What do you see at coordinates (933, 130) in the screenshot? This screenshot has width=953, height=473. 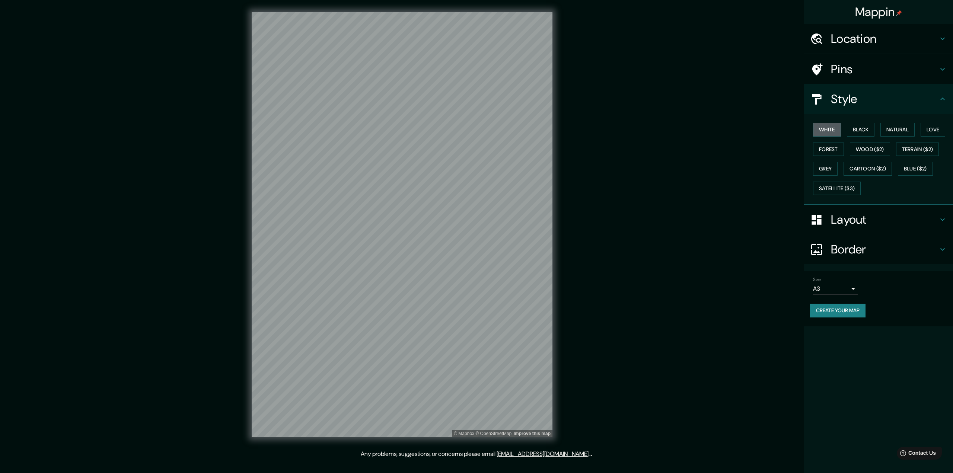 I see `button: Love` at bounding box center [933, 130].